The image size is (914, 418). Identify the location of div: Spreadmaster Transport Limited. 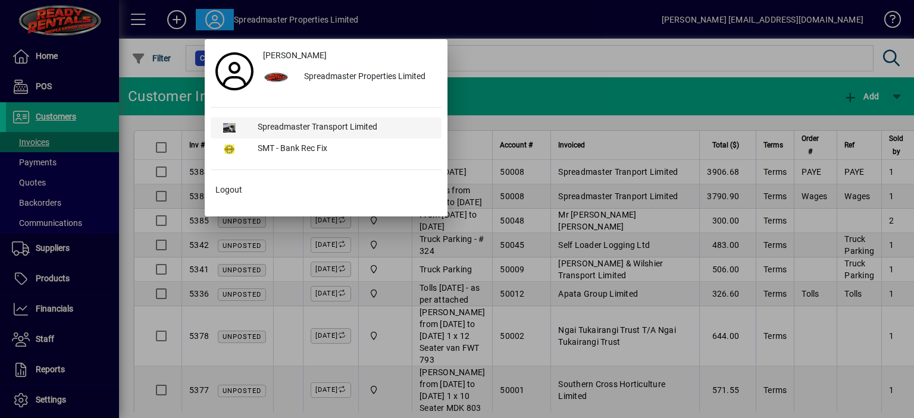
(345, 128).